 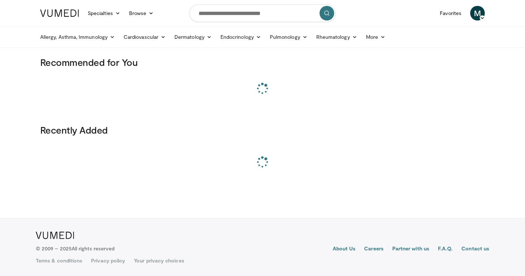 What do you see at coordinates (159, 260) in the screenshot?
I see `a: Your privacy choices` at bounding box center [159, 260].